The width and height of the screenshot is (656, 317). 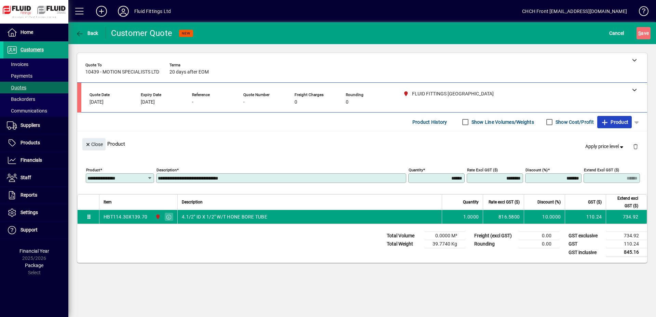 What do you see at coordinates (404, 244) in the screenshot?
I see `td: Total Weight` at bounding box center [404, 244].